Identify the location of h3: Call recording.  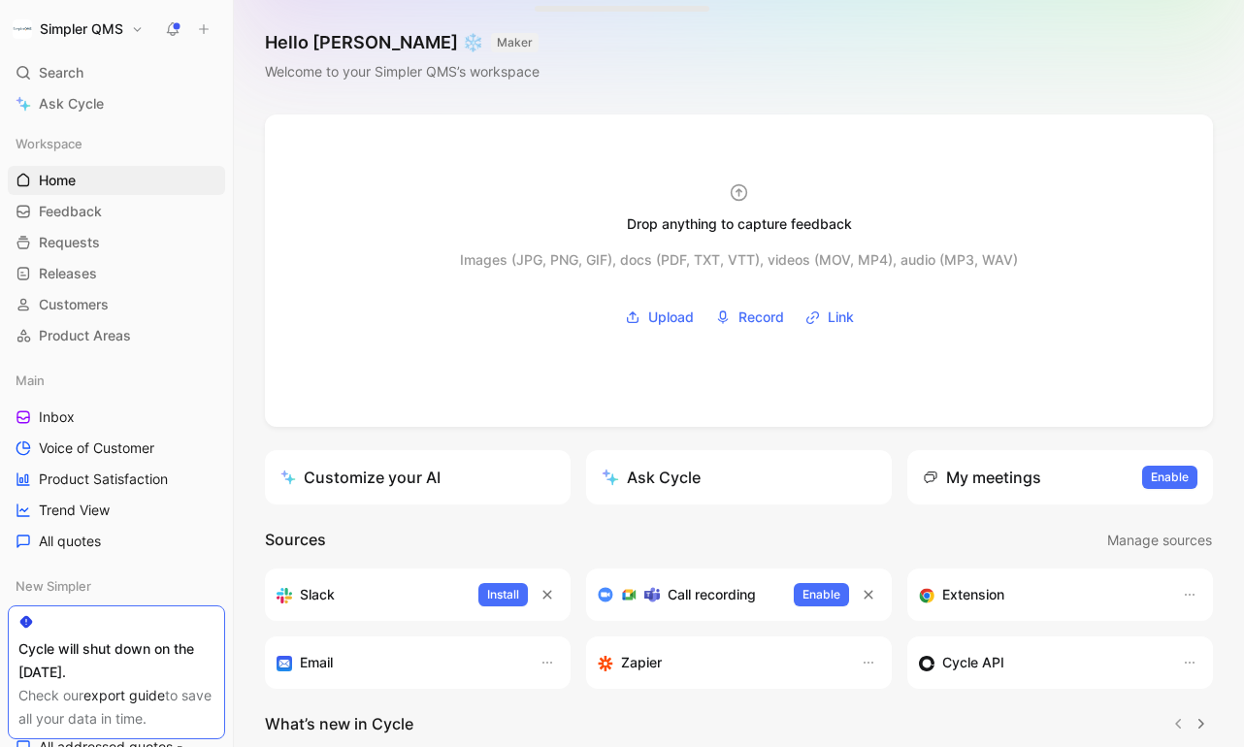
(711, 595).